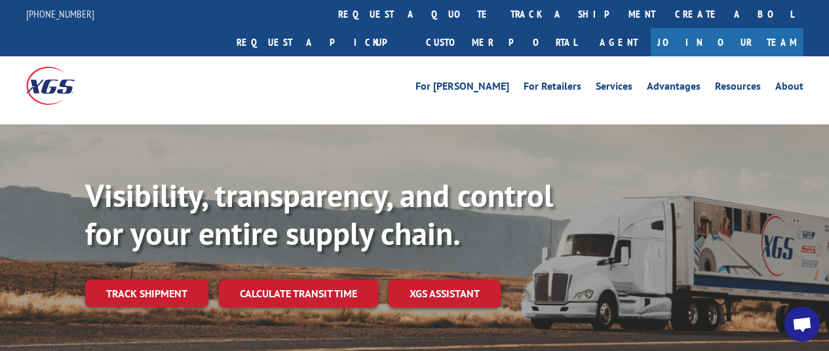 The height and width of the screenshot is (351, 829). Describe the element at coordinates (789, 88) in the screenshot. I see `a: About` at that location.